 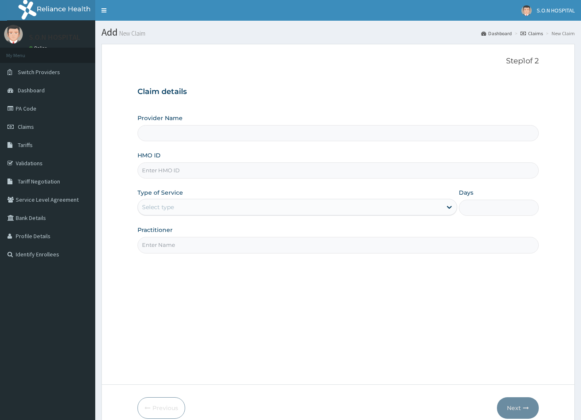 I want to click on label: Practitioner, so click(x=155, y=230).